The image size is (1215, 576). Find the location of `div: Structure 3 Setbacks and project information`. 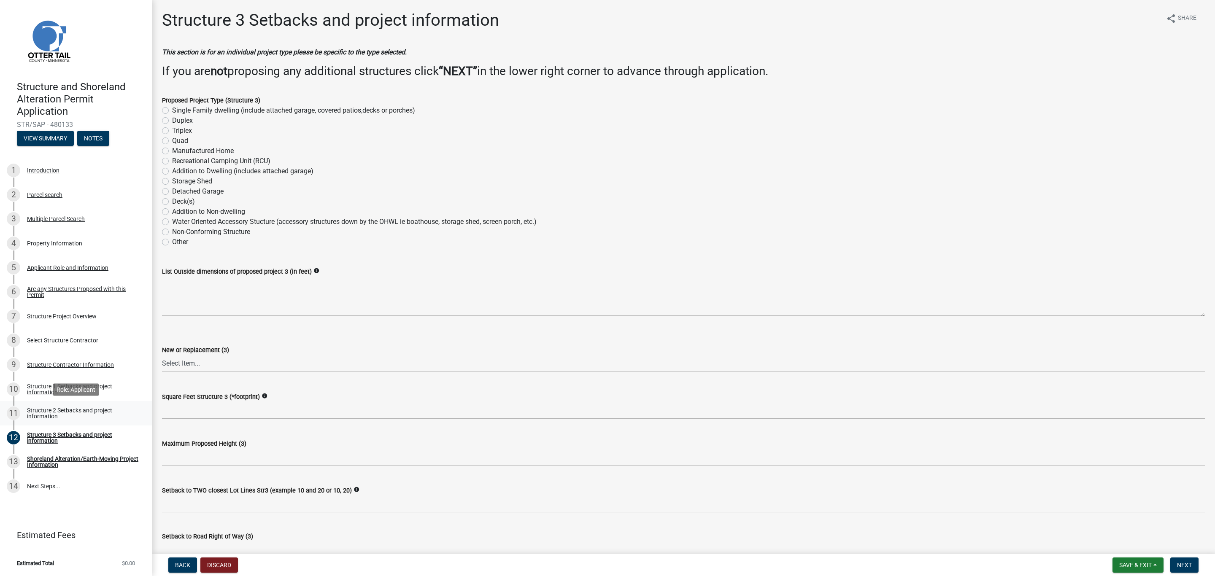

div: Structure 3 Setbacks and project information is located at coordinates (83, 438).